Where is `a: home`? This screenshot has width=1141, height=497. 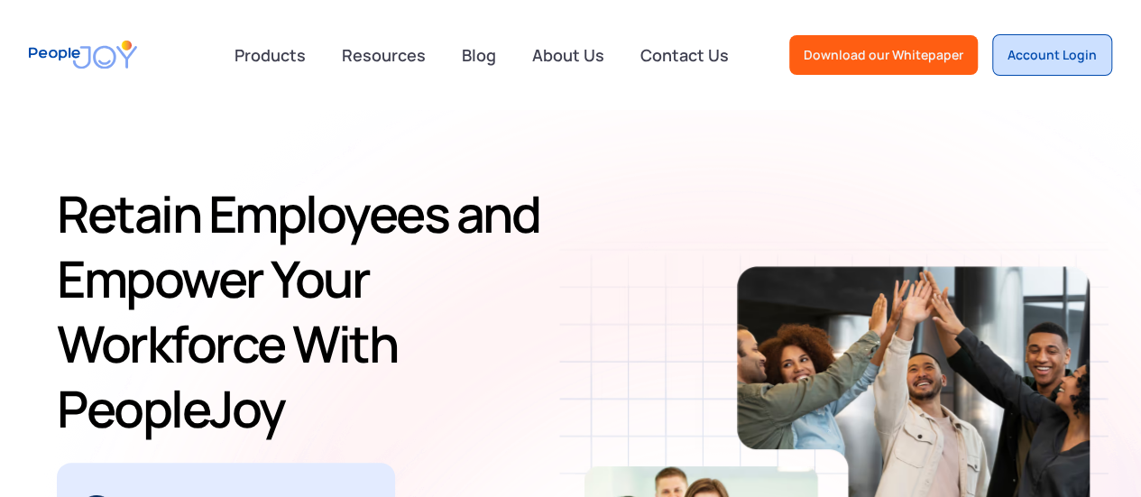
a: home is located at coordinates (83, 54).